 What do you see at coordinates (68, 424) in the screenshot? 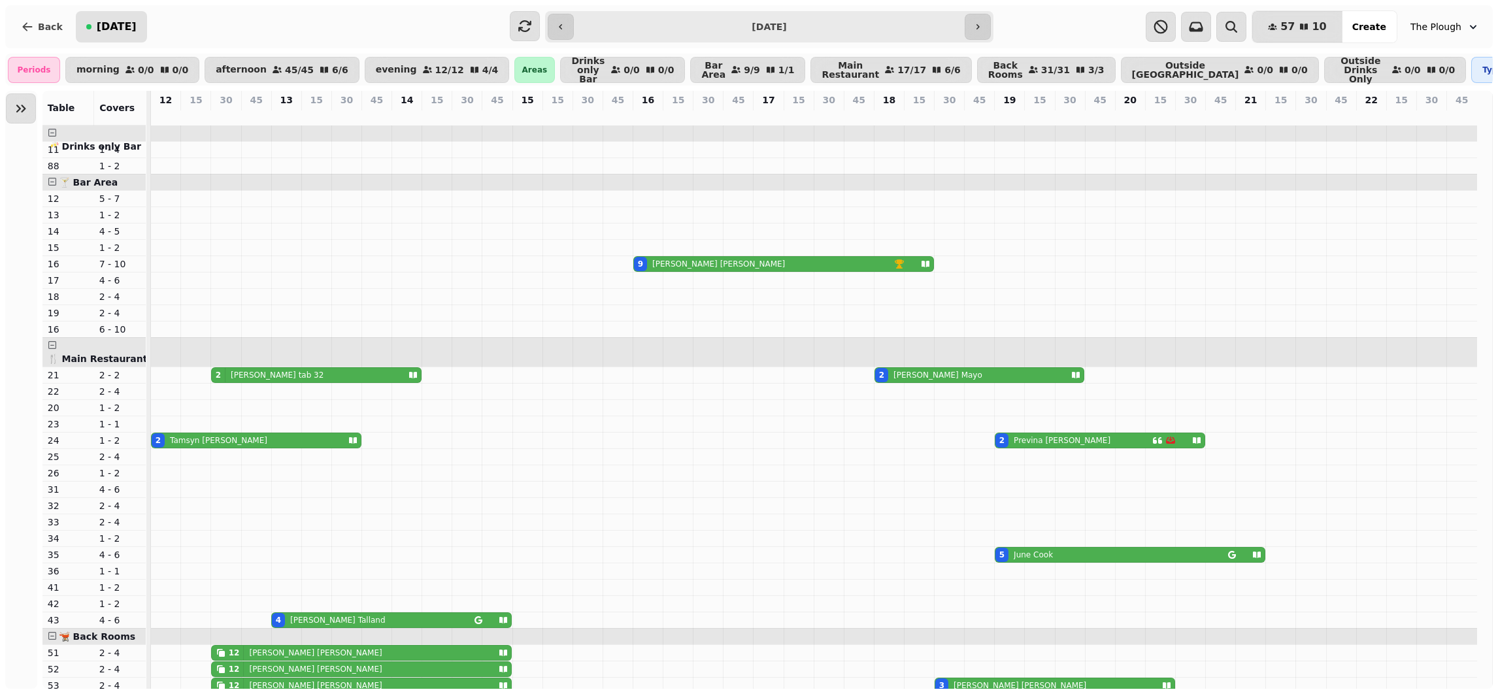
I see `p: 23` at bounding box center [68, 424].